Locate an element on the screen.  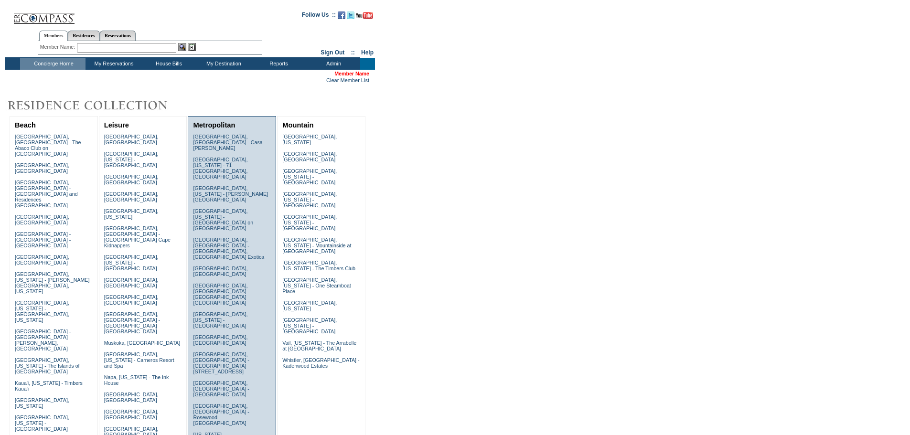
img: Destinations by Exclusive Resorts is located at coordinates (98, 106).